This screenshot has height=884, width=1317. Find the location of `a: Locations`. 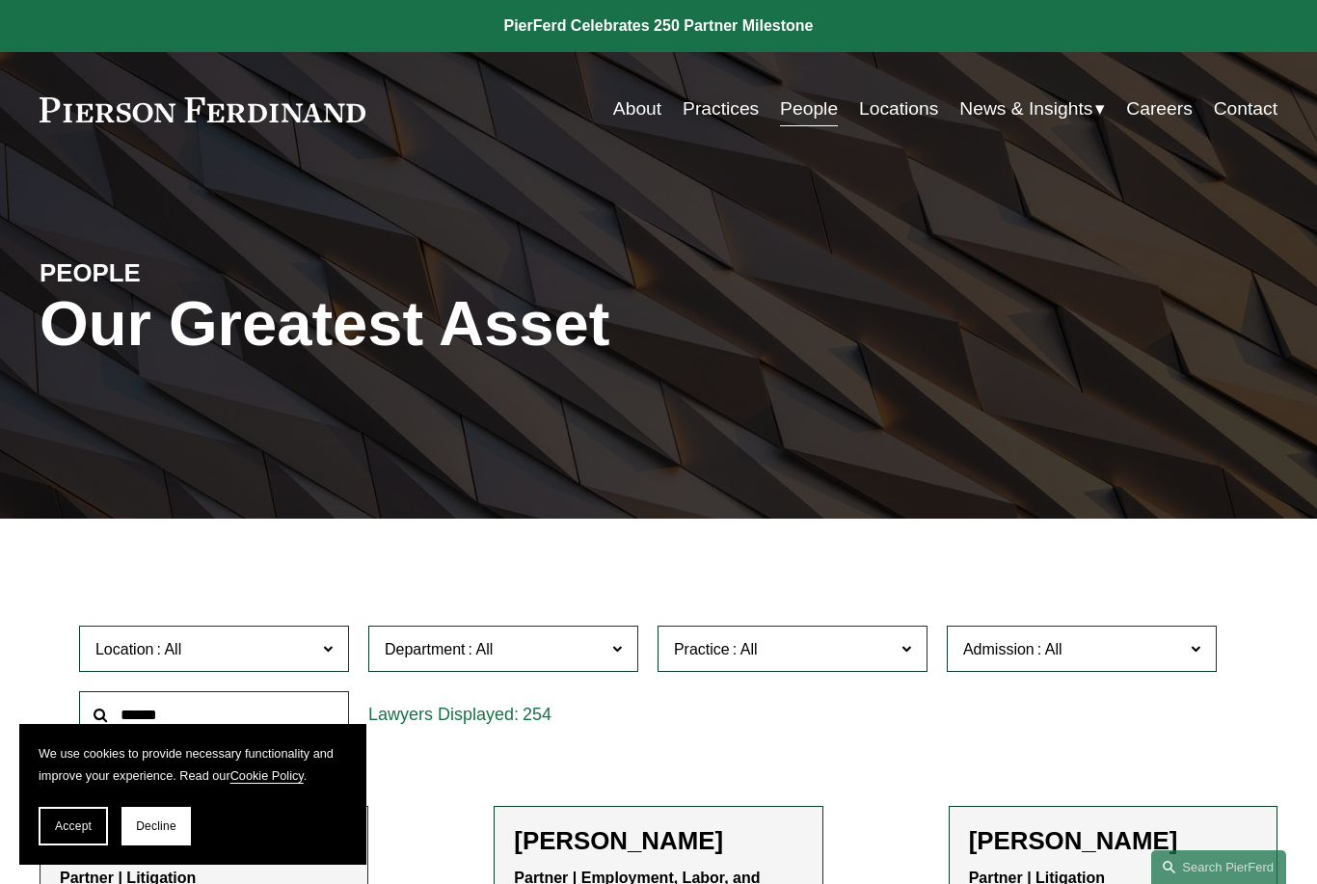

a: Locations is located at coordinates (898, 109).